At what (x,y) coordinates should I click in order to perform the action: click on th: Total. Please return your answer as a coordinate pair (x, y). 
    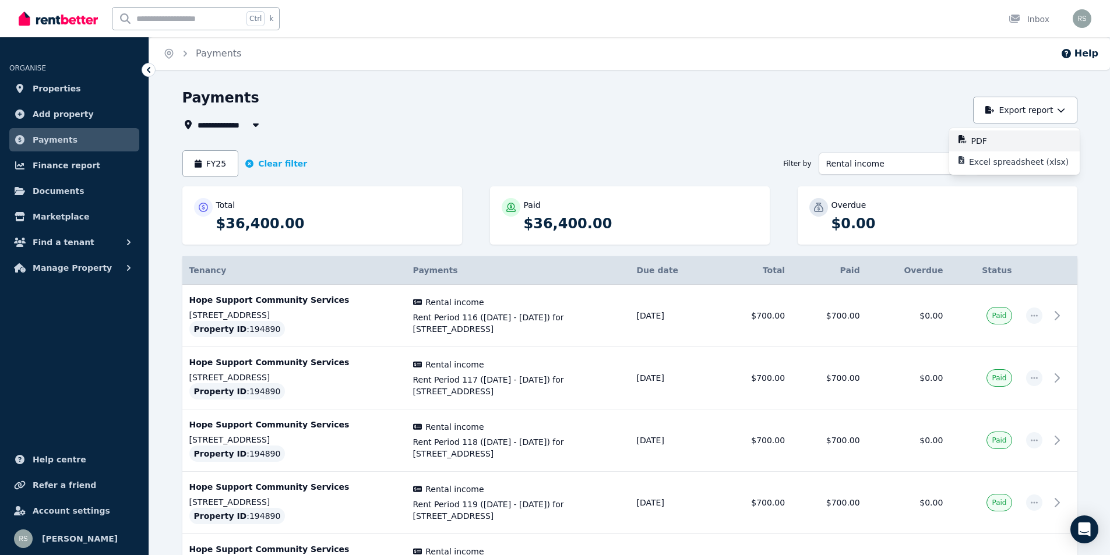
    Looking at the image, I should click on (754, 270).